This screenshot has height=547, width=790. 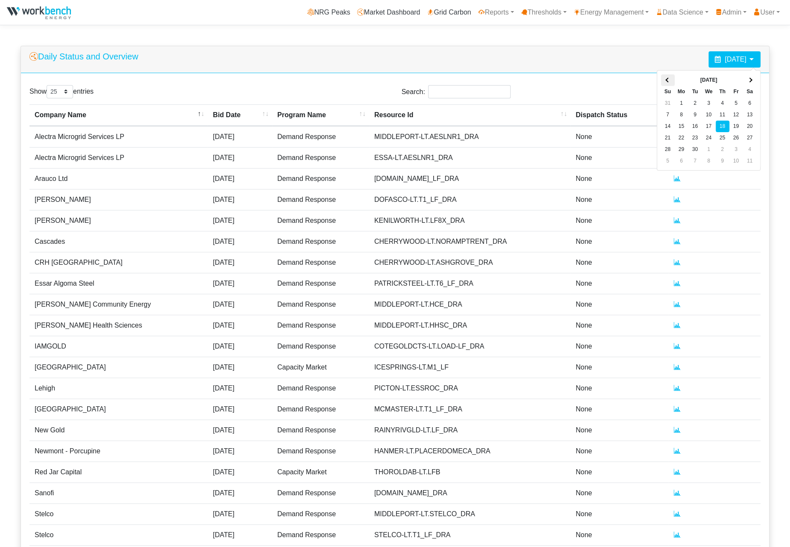 What do you see at coordinates (696, 103) in the screenshot?
I see `td: 2` at bounding box center [696, 103].